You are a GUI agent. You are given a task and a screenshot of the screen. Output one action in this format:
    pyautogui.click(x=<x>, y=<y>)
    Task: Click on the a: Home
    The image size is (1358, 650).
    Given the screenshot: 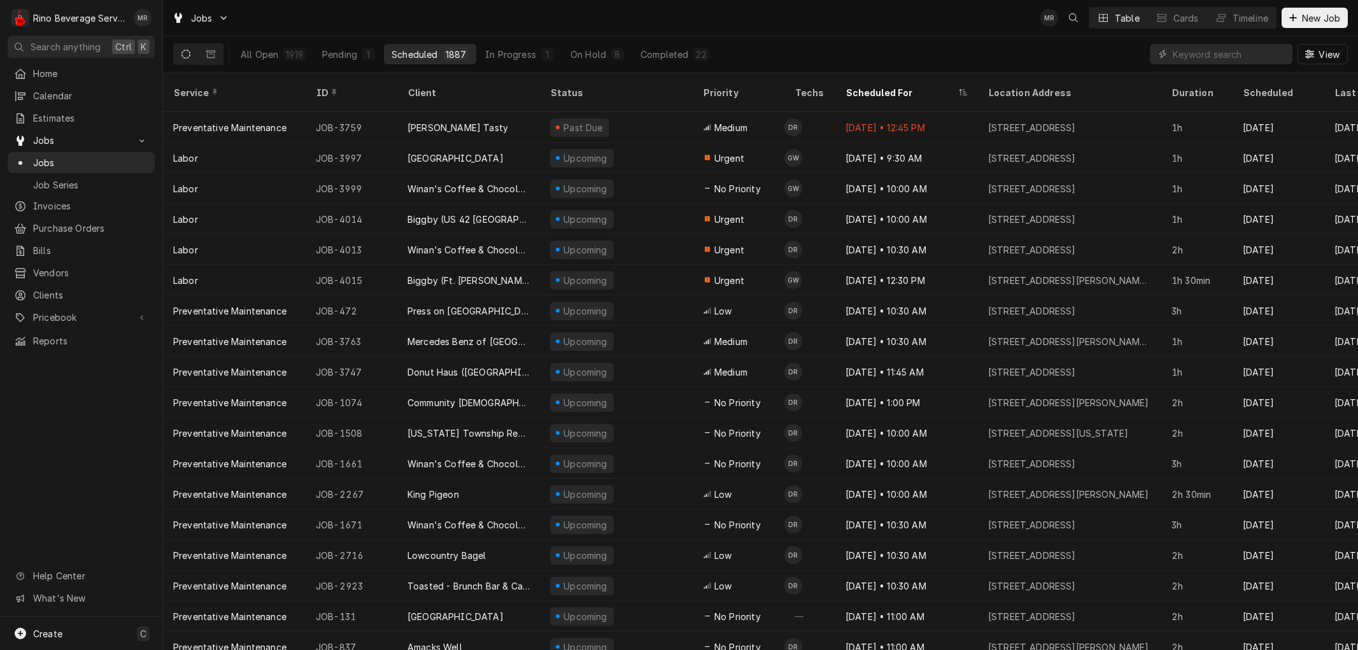 What is the action you would take?
    pyautogui.click(x=81, y=73)
    